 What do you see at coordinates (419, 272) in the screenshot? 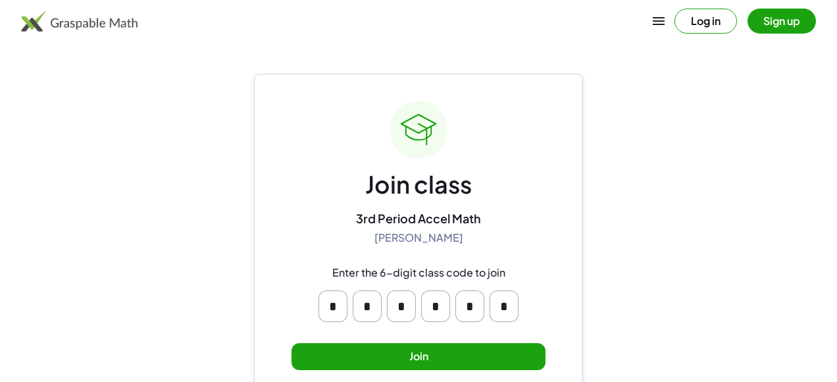
I see `div: Enter the 6-digit class code to join` at bounding box center [419, 272].